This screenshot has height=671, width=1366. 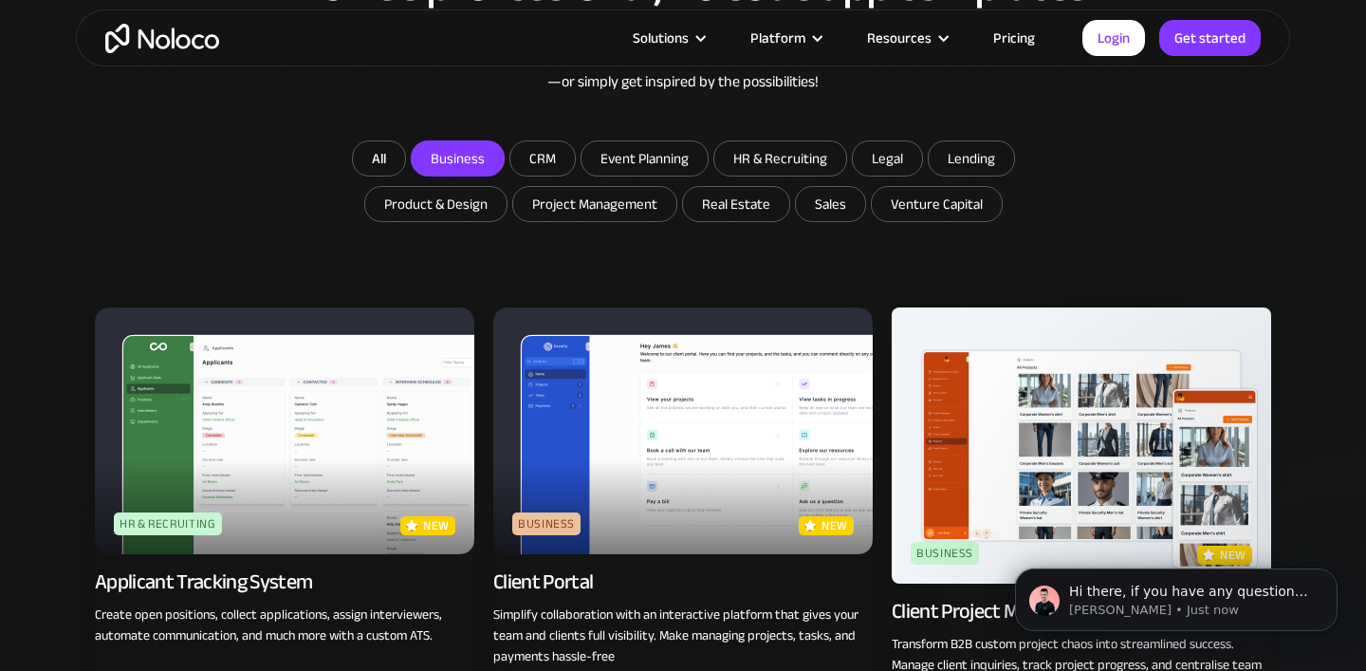 I want to click on p: Message from Darragh, sent Just now, so click(x=205, y=82).